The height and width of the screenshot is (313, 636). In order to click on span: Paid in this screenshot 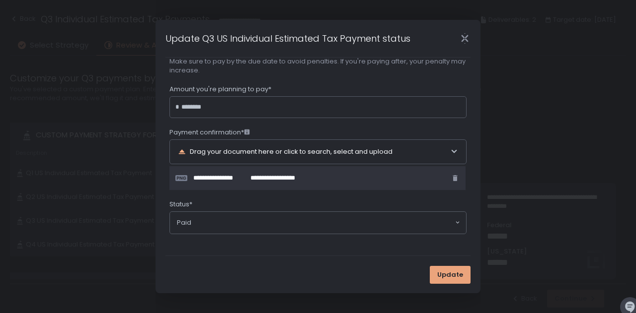, I will do `click(184, 223)`.